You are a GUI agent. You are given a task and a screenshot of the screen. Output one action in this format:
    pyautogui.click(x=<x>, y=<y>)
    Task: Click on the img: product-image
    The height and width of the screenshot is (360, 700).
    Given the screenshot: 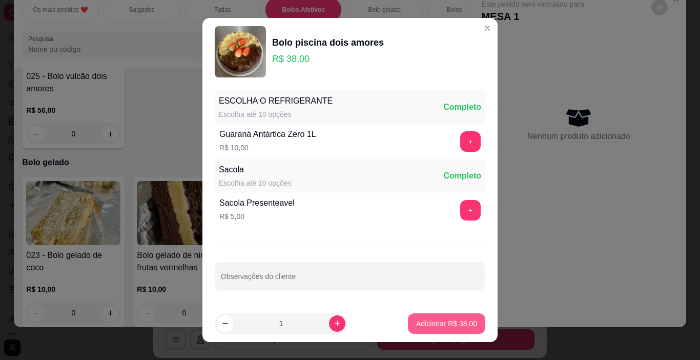 What is the action you would take?
    pyautogui.click(x=240, y=52)
    